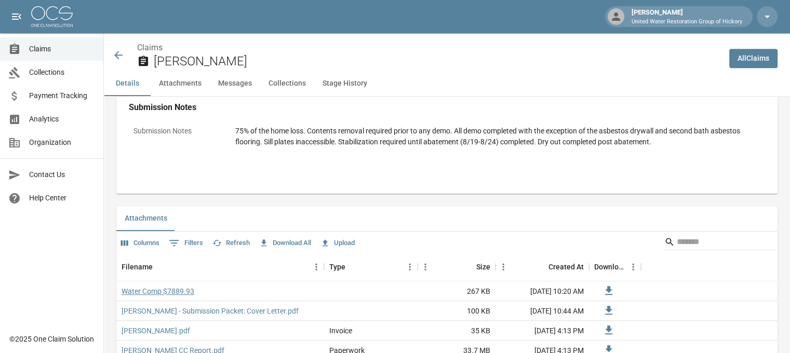 The width and height of the screenshot is (790, 353). I want to click on button: Messages, so click(235, 84).